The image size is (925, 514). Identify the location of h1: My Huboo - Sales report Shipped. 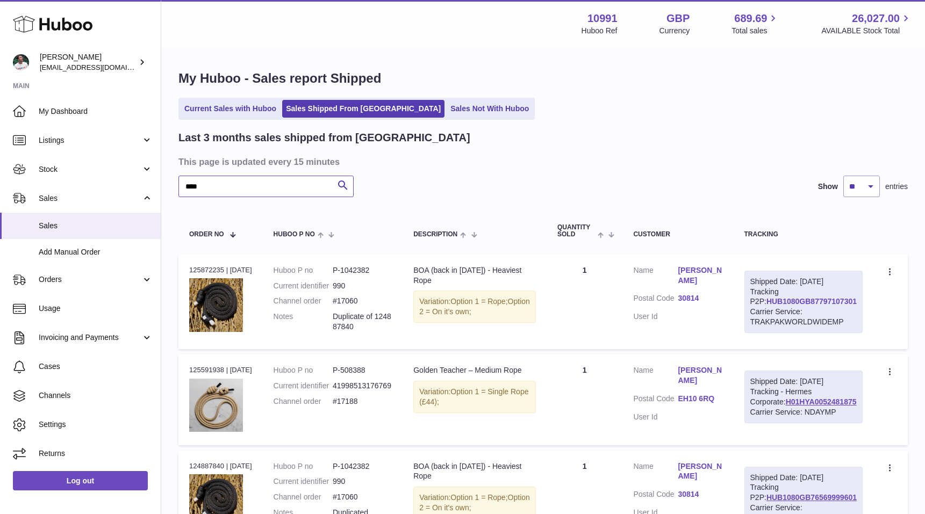
(543, 78).